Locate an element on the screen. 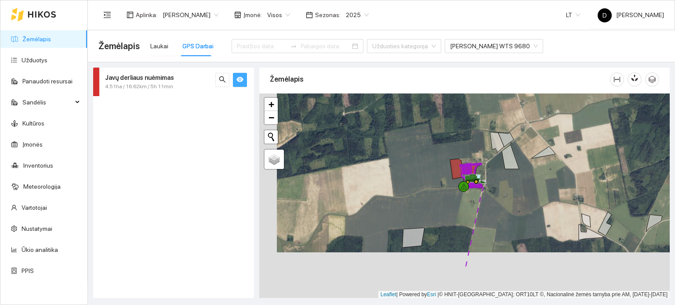 The width and height of the screenshot is (675, 305). span: Aplinka : is located at coordinates (146, 15).